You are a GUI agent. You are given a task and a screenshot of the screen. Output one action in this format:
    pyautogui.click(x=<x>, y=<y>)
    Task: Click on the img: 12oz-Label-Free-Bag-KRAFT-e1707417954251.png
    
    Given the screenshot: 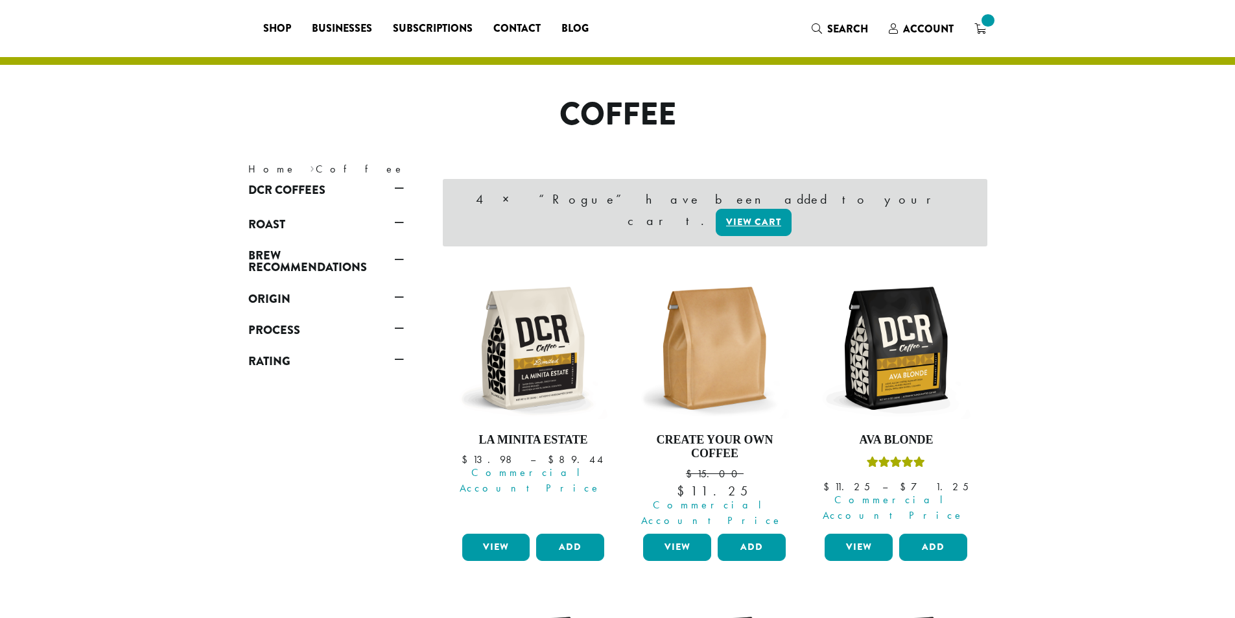 What is the action you would take?
    pyautogui.click(x=715, y=348)
    